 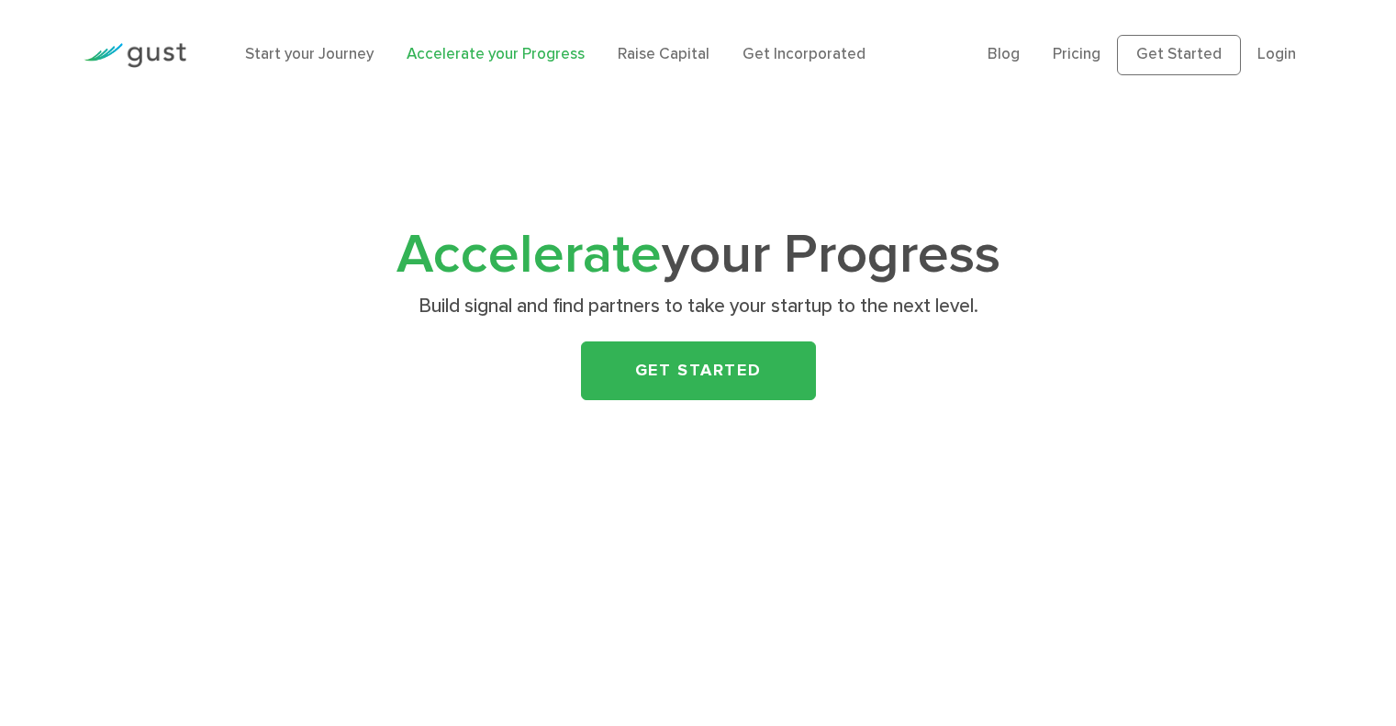 What do you see at coordinates (1003, 54) in the screenshot?
I see `a: Blog` at bounding box center [1003, 54].